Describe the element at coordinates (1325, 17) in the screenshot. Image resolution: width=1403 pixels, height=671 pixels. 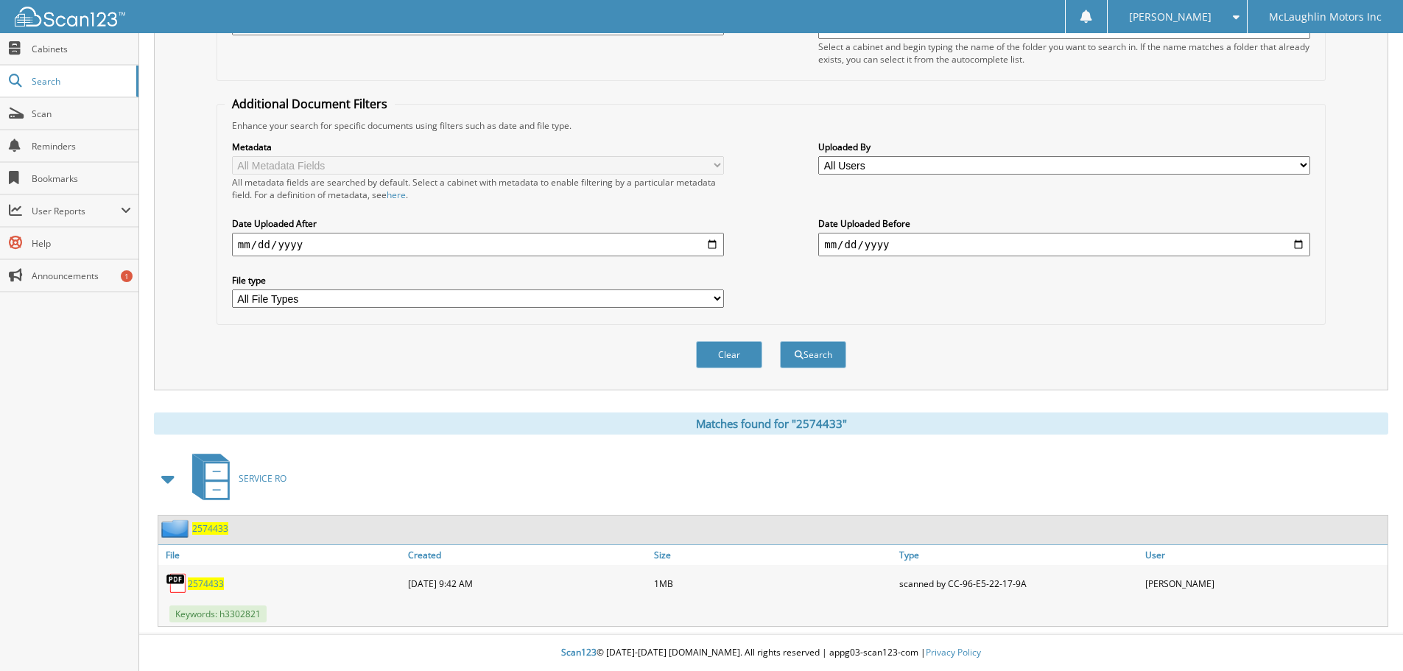
I see `span: McLaughlin Motors Inc` at that location.